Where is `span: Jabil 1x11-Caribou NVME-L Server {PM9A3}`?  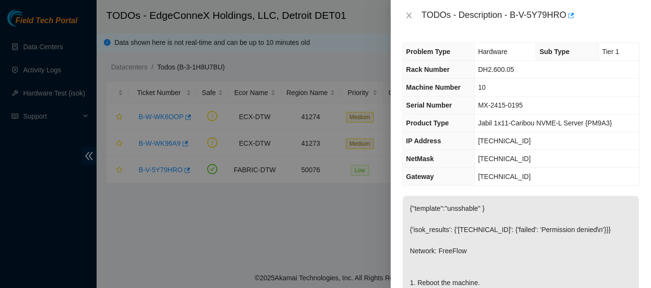 span: Jabil 1x11-Caribou NVME-L Server {PM9A3} is located at coordinates (545, 123).